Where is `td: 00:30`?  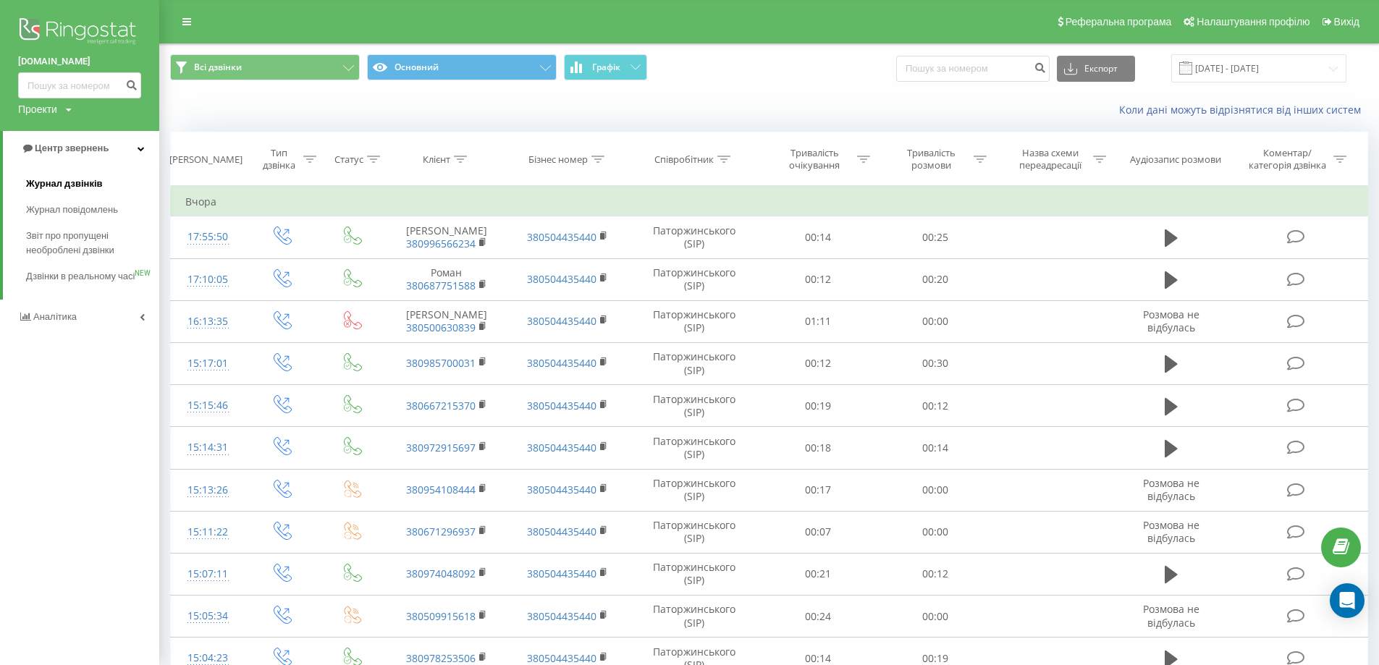 td: 00:30 is located at coordinates (934, 363).